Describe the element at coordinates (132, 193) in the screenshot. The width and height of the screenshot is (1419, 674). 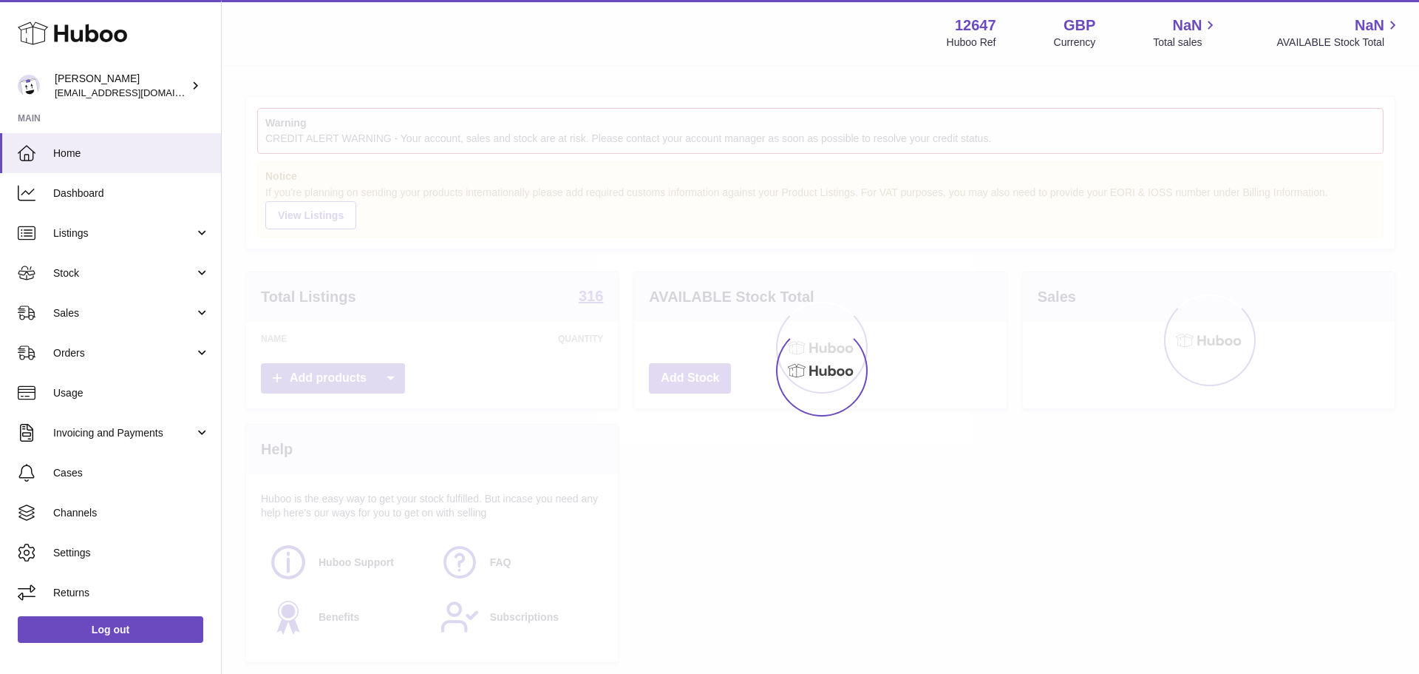
I see `span: Dashboard` at that location.